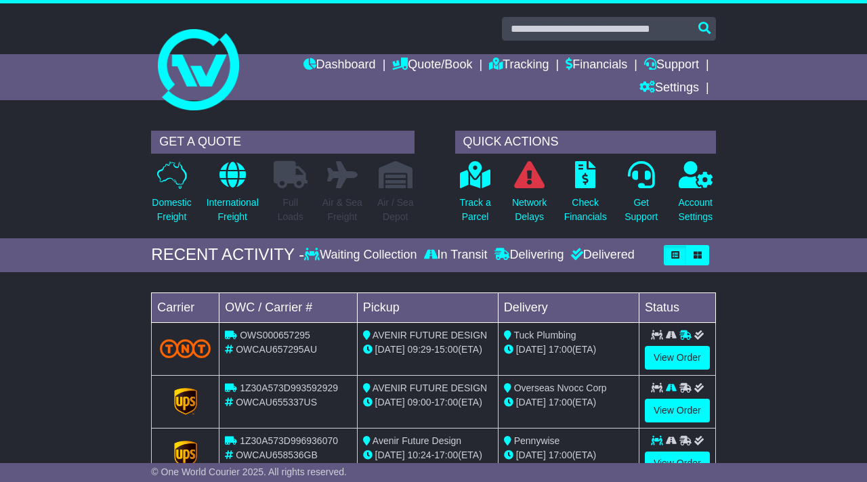  Describe the element at coordinates (476, 196) in the screenshot. I see `a: Track aParcel` at that location.